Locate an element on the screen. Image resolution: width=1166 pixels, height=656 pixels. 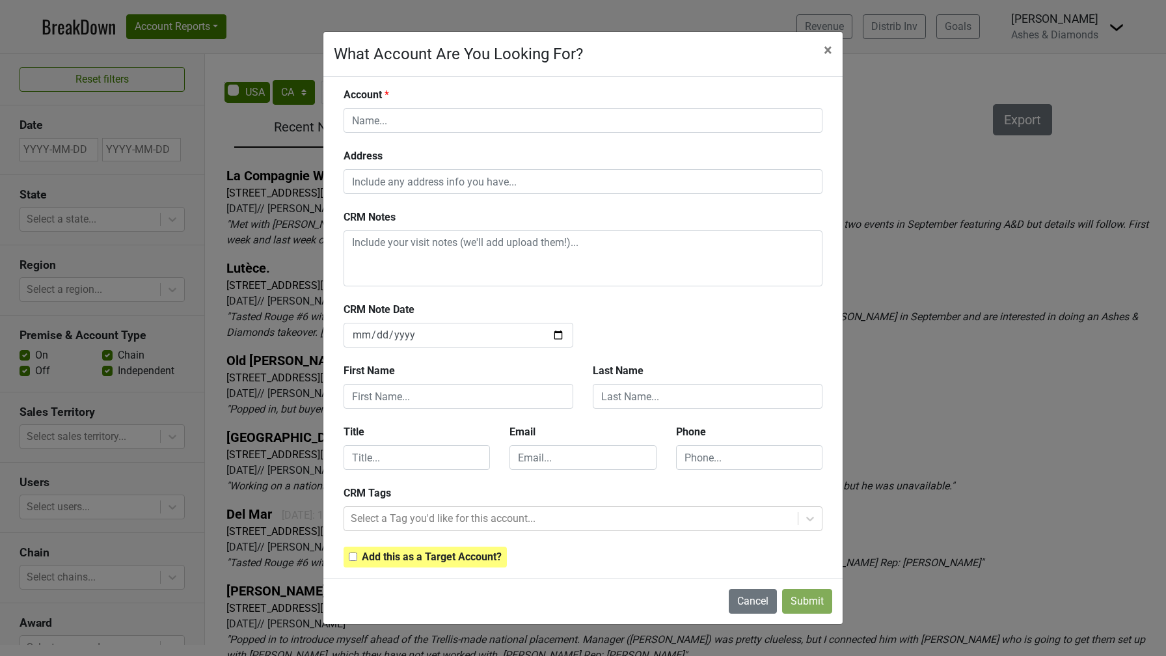
b: CRM Notes is located at coordinates (370, 217).